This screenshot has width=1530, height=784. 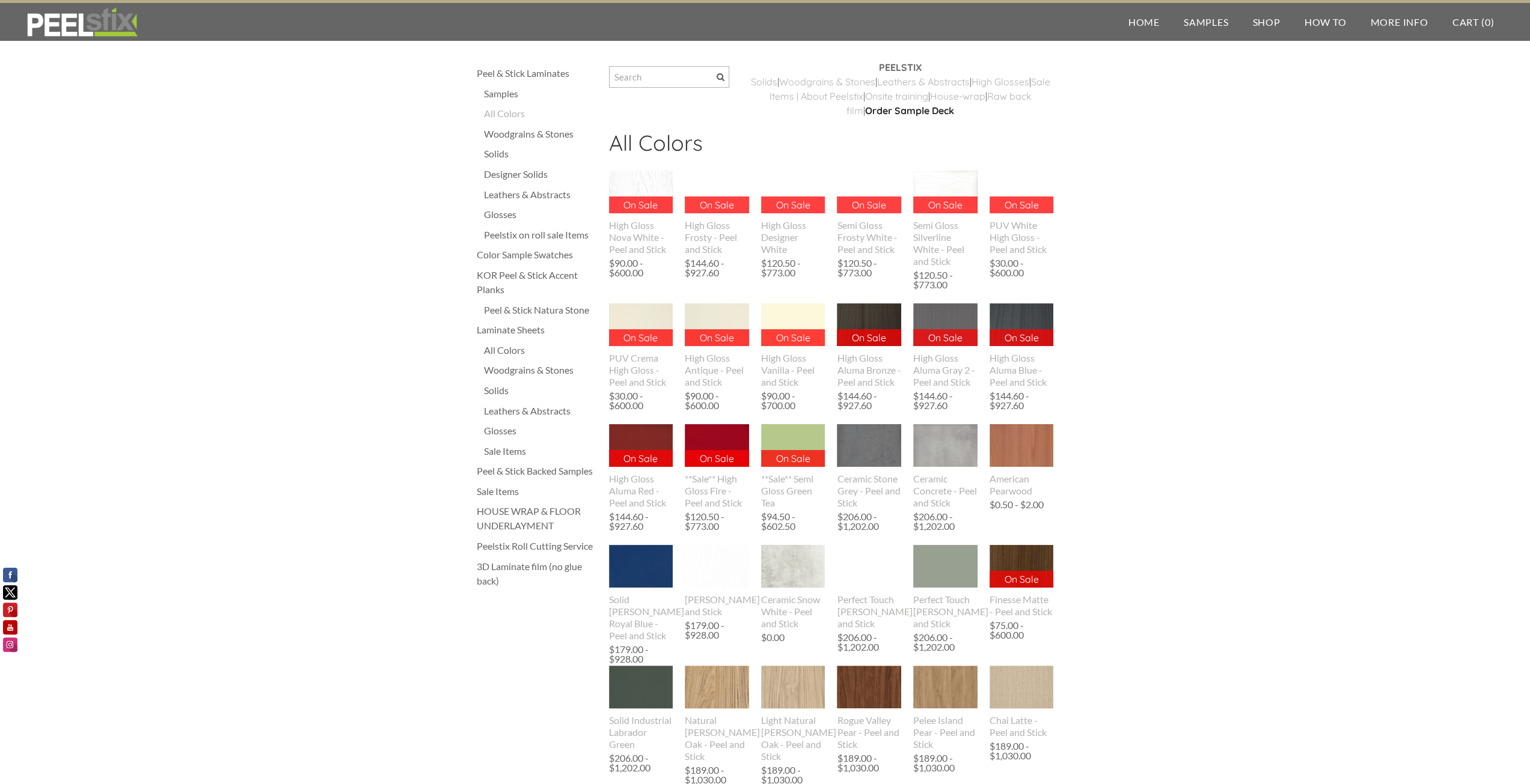 What do you see at coordinates (537, 519) in the screenshot?
I see `a: HOUSE WRAP & FLOOR UNDERLAYMENT` at bounding box center [537, 519].